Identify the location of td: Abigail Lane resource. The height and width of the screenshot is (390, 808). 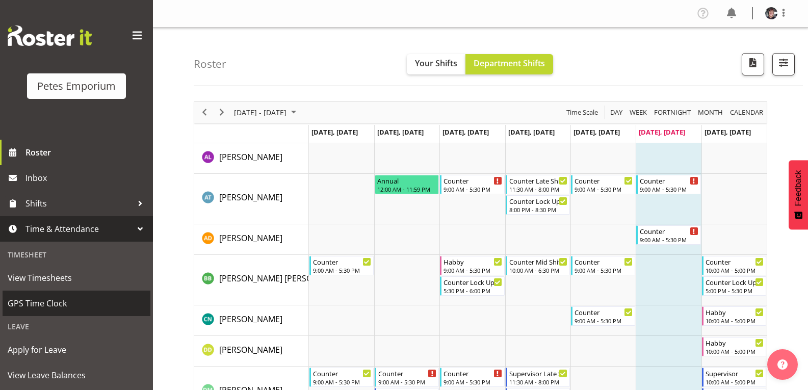
(251, 159).